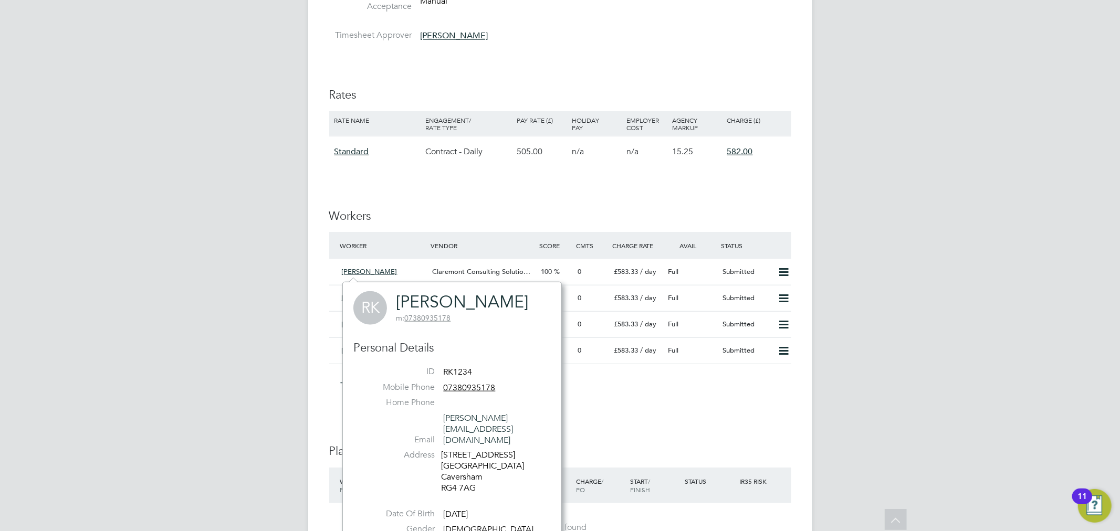 This screenshot has width=1120, height=531. I want to click on span: 100, so click(547, 271).